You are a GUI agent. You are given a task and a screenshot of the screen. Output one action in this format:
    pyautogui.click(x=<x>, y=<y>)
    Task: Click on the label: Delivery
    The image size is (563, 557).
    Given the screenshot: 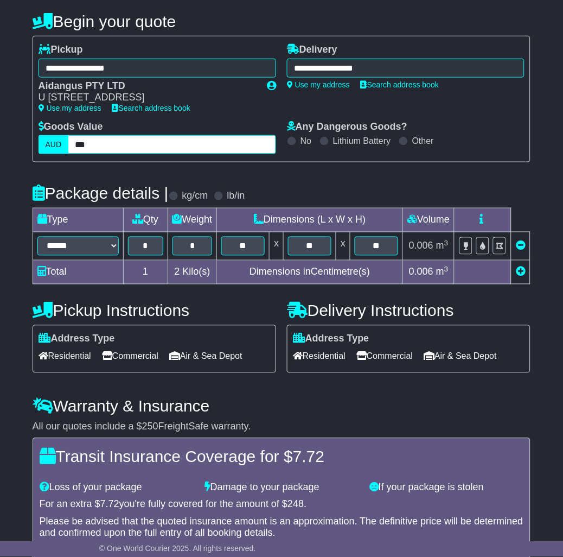 What is the action you would take?
    pyautogui.click(x=312, y=50)
    